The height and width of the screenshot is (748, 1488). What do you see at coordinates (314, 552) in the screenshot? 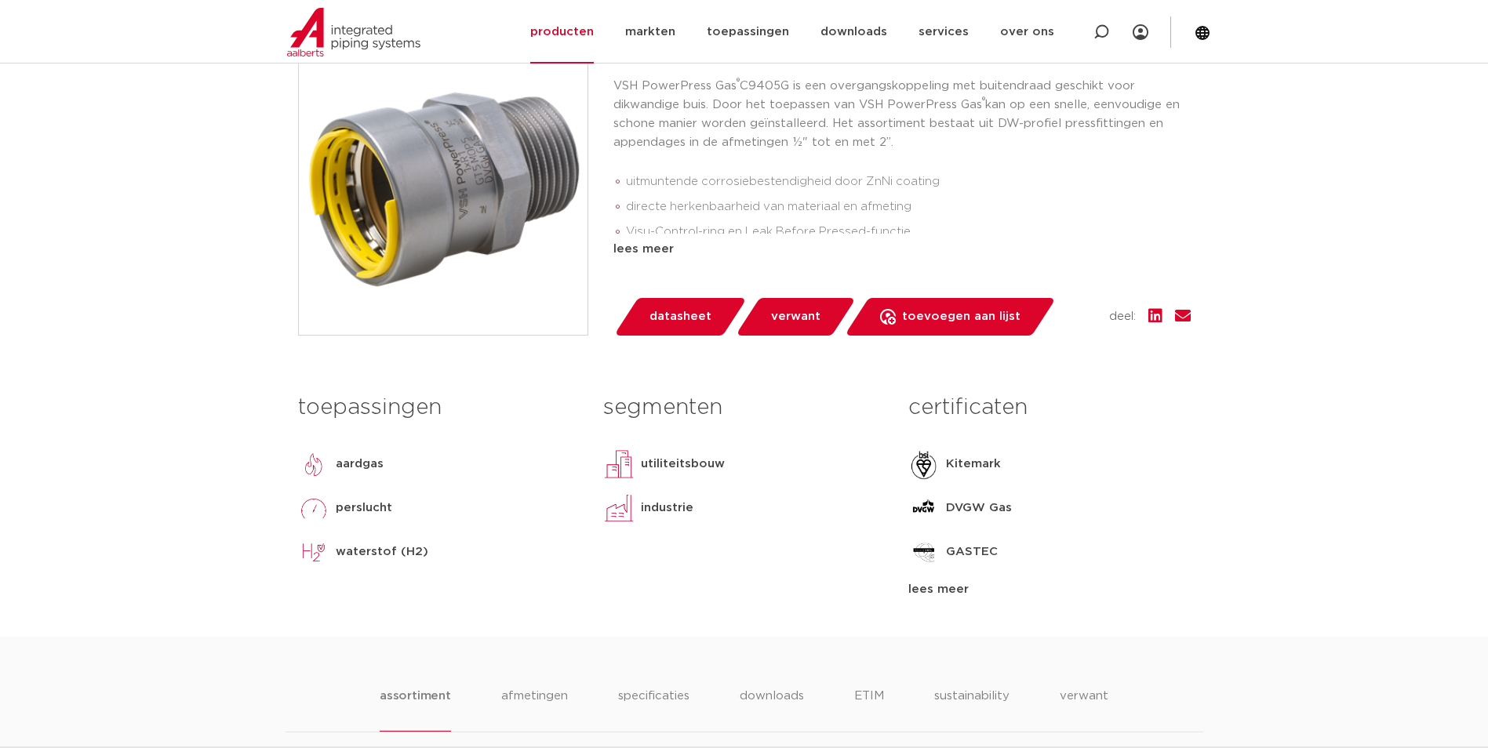
I see `img: waterstof (H2)` at bounding box center [314, 552].